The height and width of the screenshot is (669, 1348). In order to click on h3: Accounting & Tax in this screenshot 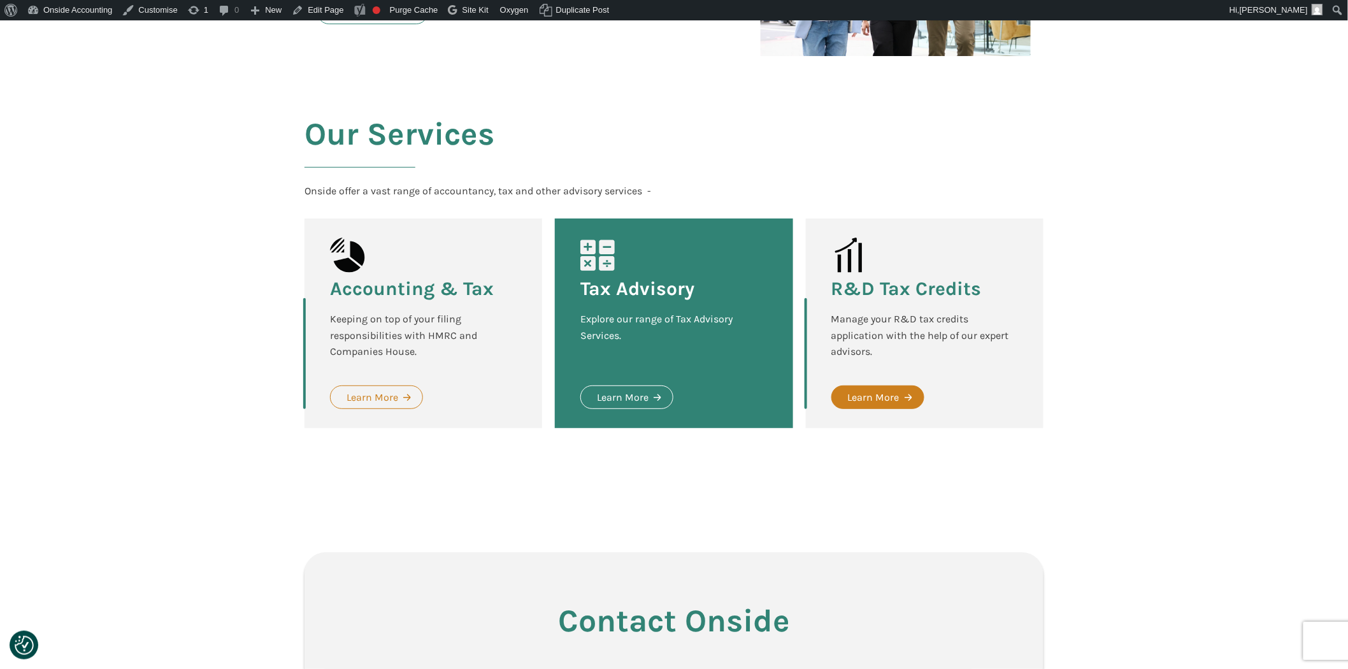, I will do `click(412, 289)`.